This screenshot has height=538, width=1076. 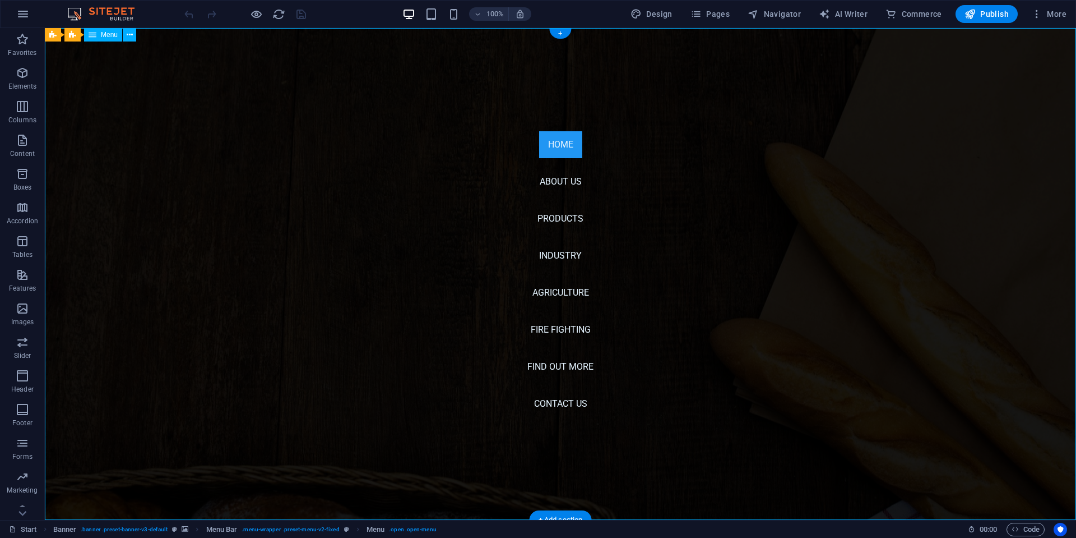 What do you see at coordinates (988, 529) in the screenshot?
I see `span: 00 00` at bounding box center [988, 529].